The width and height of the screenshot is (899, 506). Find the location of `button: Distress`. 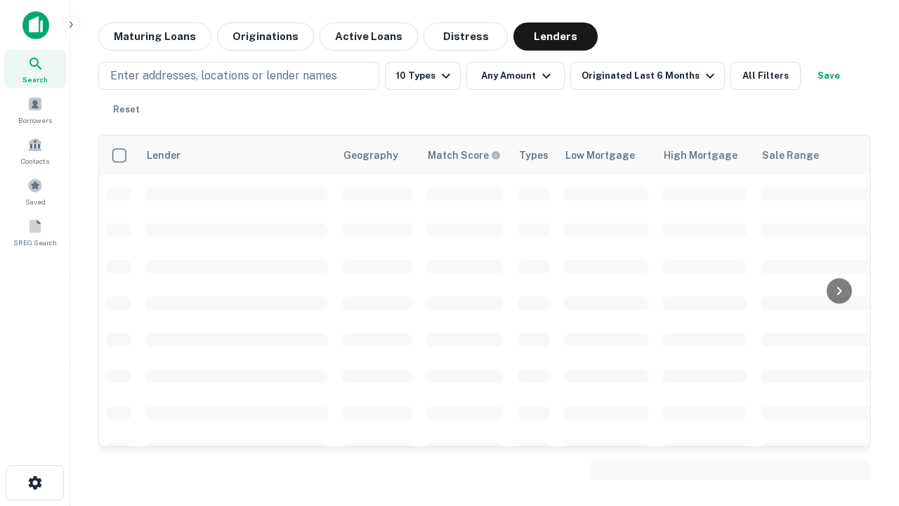

button: Distress is located at coordinates (466, 37).